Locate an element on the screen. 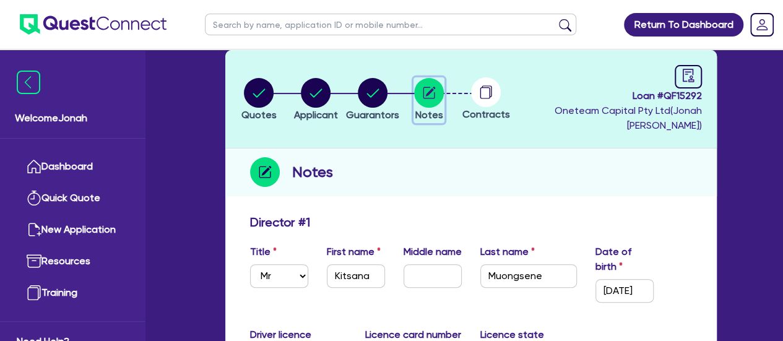 This screenshot has width=783, height=341. label: First name is located at coordinates (353, 252).